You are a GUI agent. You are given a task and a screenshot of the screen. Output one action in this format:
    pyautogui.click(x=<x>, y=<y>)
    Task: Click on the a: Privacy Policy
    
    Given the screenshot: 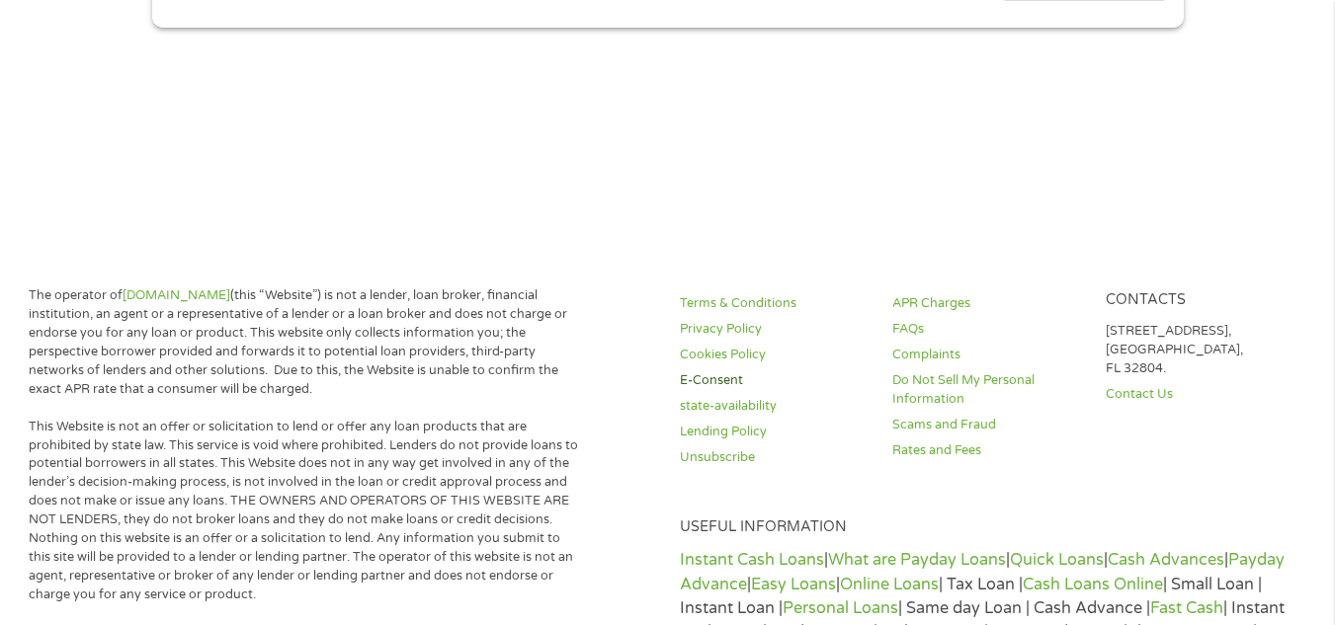 What is the action you would take?
    pyautogui.click(x=773, y=329)
    